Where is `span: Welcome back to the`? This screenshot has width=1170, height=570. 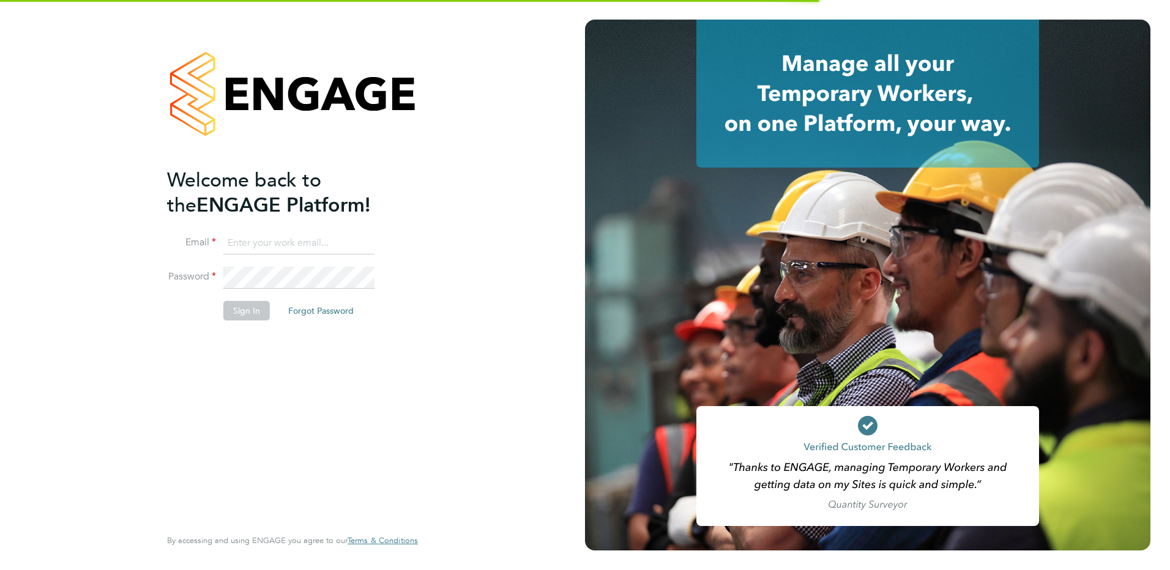 span: Welcome back to the is located at coordinates (244, 193).